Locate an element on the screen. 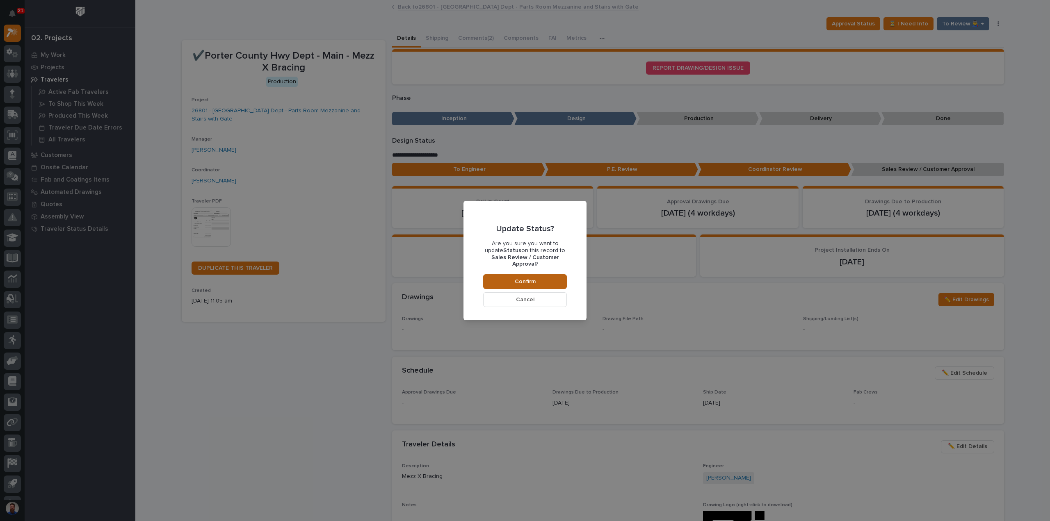 This screenshot has width=1050, height=521. b: Sales Review / Customer Approval is located at coordinates (525, 261).